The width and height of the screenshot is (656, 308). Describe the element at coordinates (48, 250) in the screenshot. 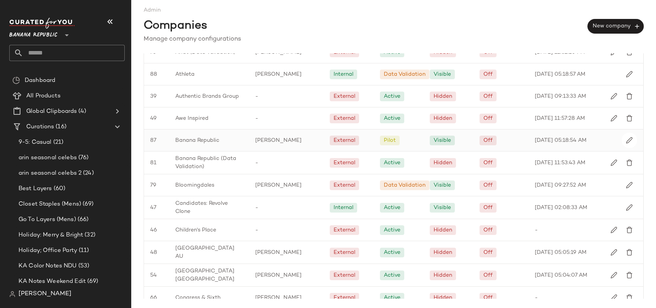

I see `span: Holiday; Office Party` at that location.